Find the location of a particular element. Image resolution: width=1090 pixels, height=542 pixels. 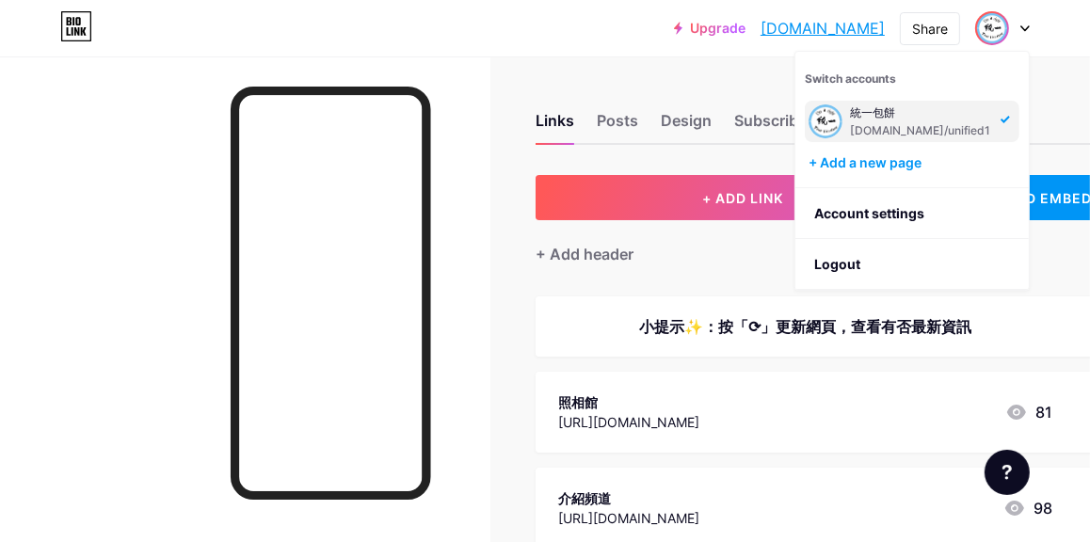

div: Subscribers is located at coordinates (791, 126).